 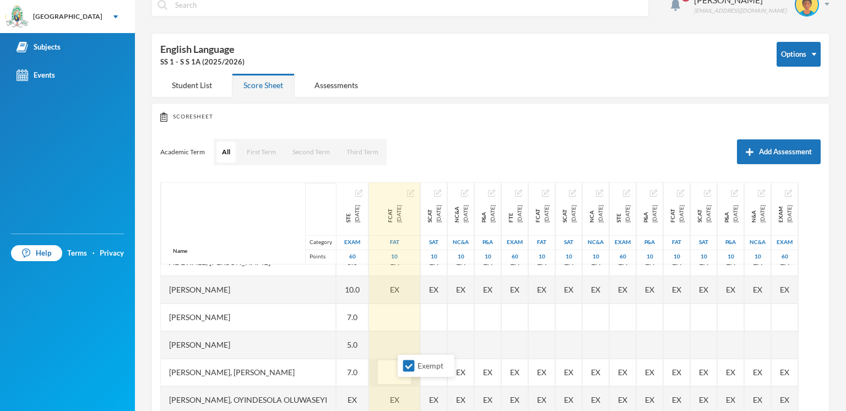 I want to click on div: Notecheck And Attendance, so click(x=595, y=242).